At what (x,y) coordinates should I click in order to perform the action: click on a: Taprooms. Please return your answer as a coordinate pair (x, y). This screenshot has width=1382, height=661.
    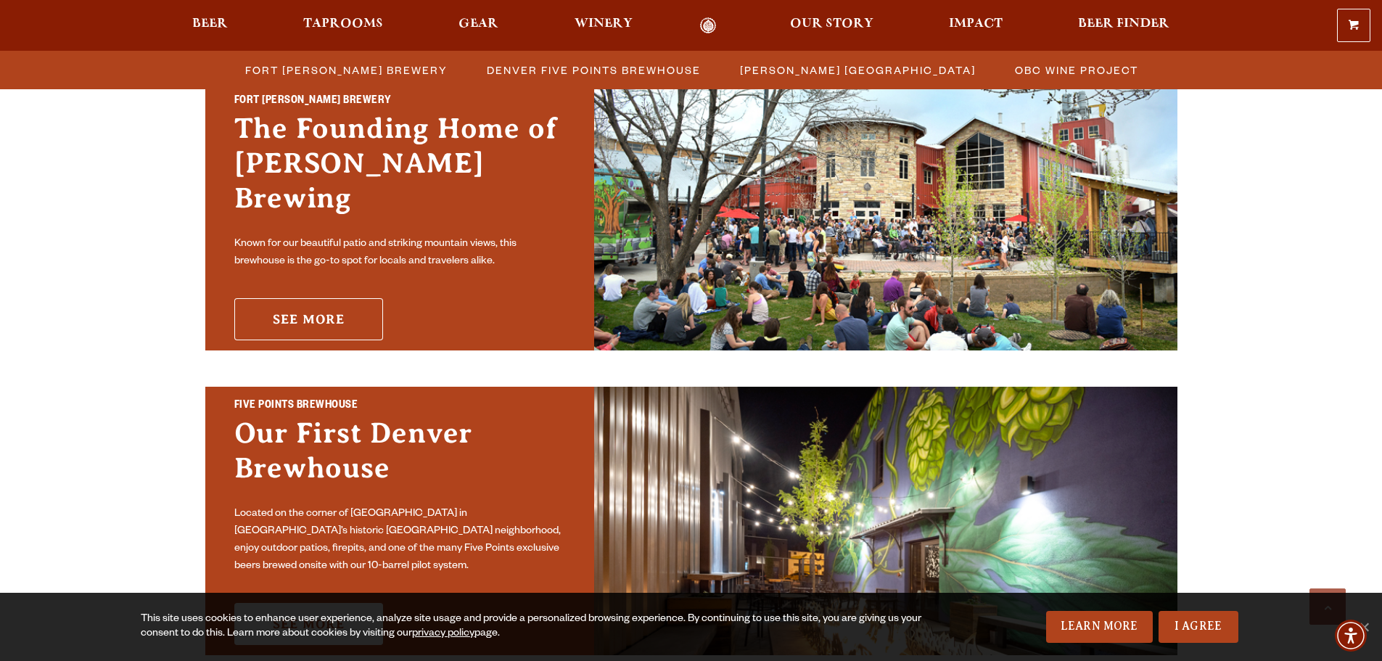
    Looking at the image, I should click on (343, 25).